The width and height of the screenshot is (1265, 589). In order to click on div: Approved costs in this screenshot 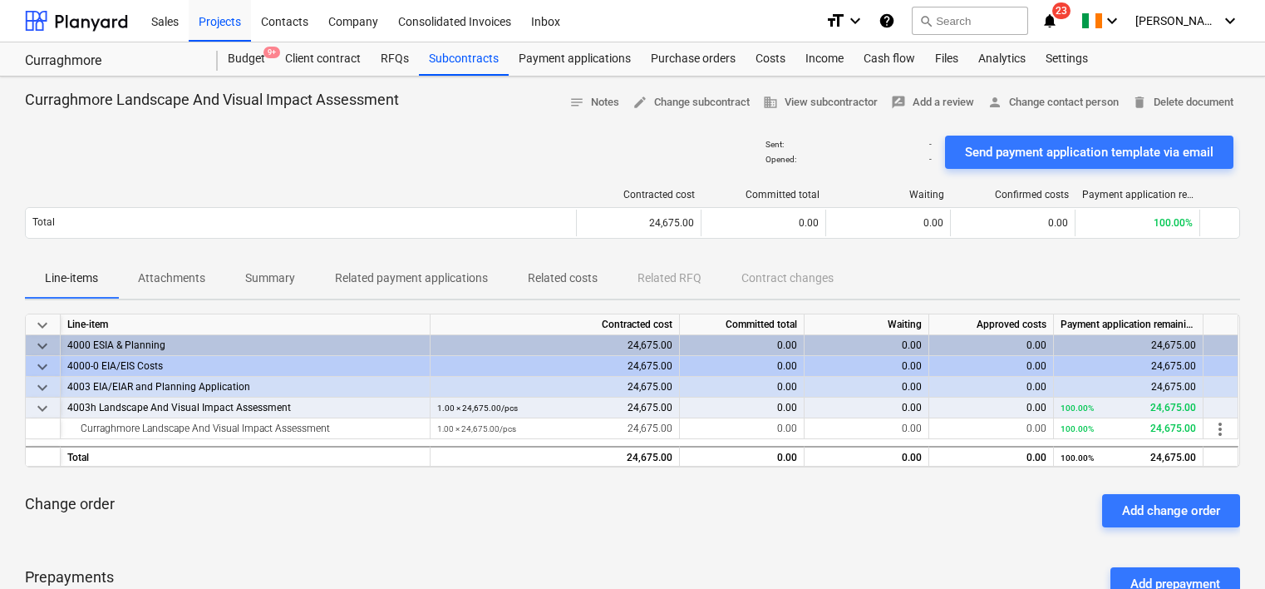, I will do `click(992, 324)`.